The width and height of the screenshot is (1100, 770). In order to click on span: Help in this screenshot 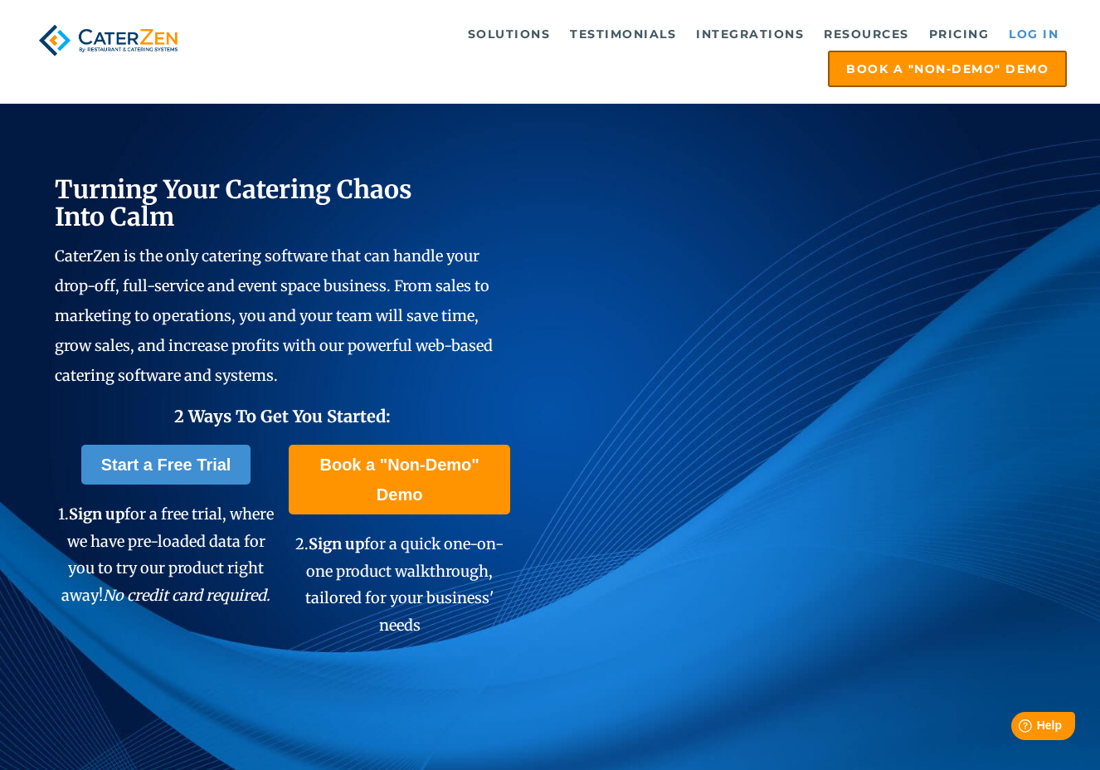, I will do `click(97, 20)`.